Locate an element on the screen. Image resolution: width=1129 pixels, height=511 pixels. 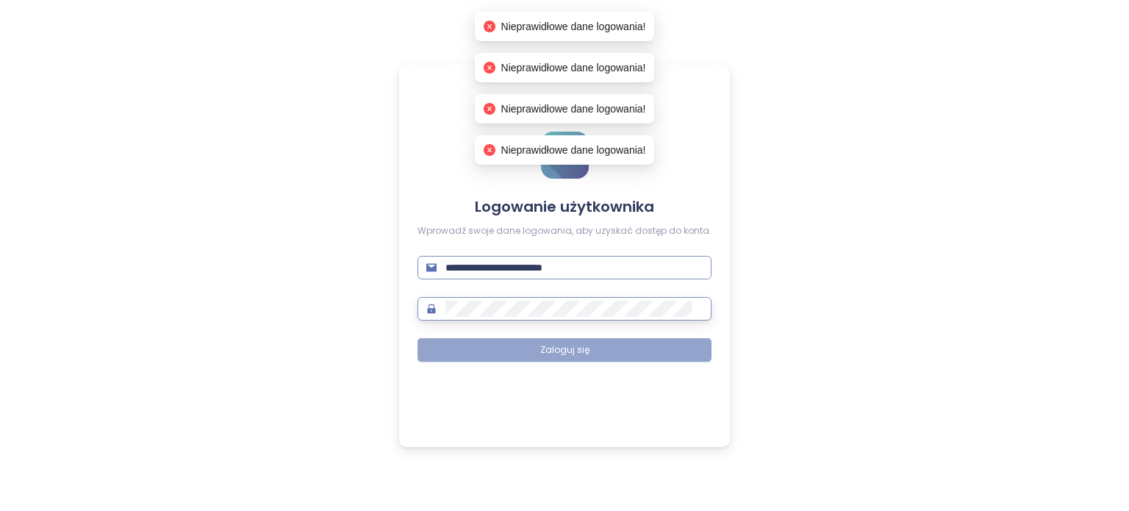
span: mail is located at coordinates (431, 267).